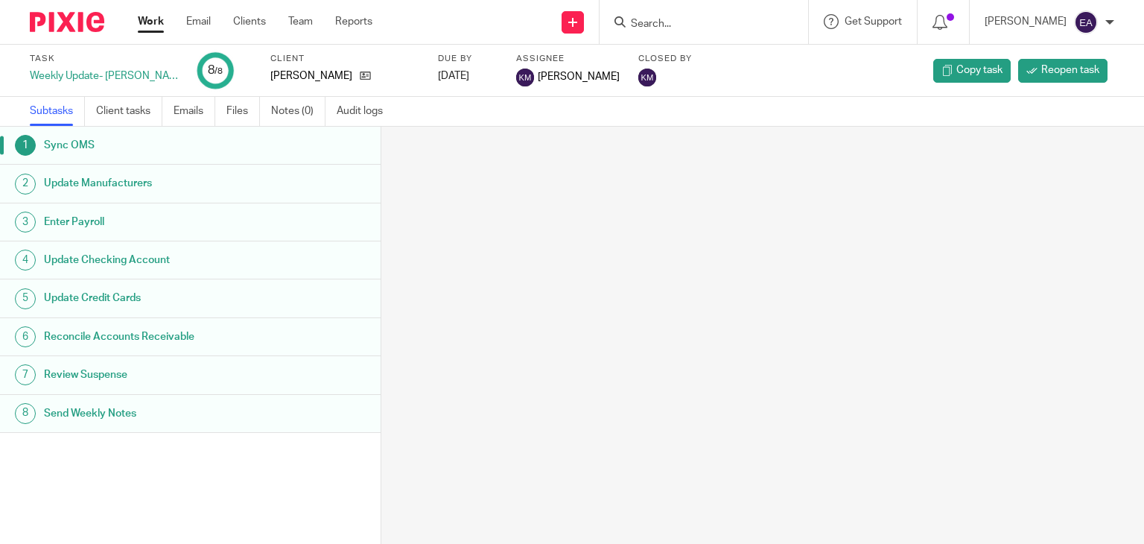 This screenshot has width=1144, height=544. Describe the element at coordinates (243, 111) in the screenshot. I see `a: Files` at that location.